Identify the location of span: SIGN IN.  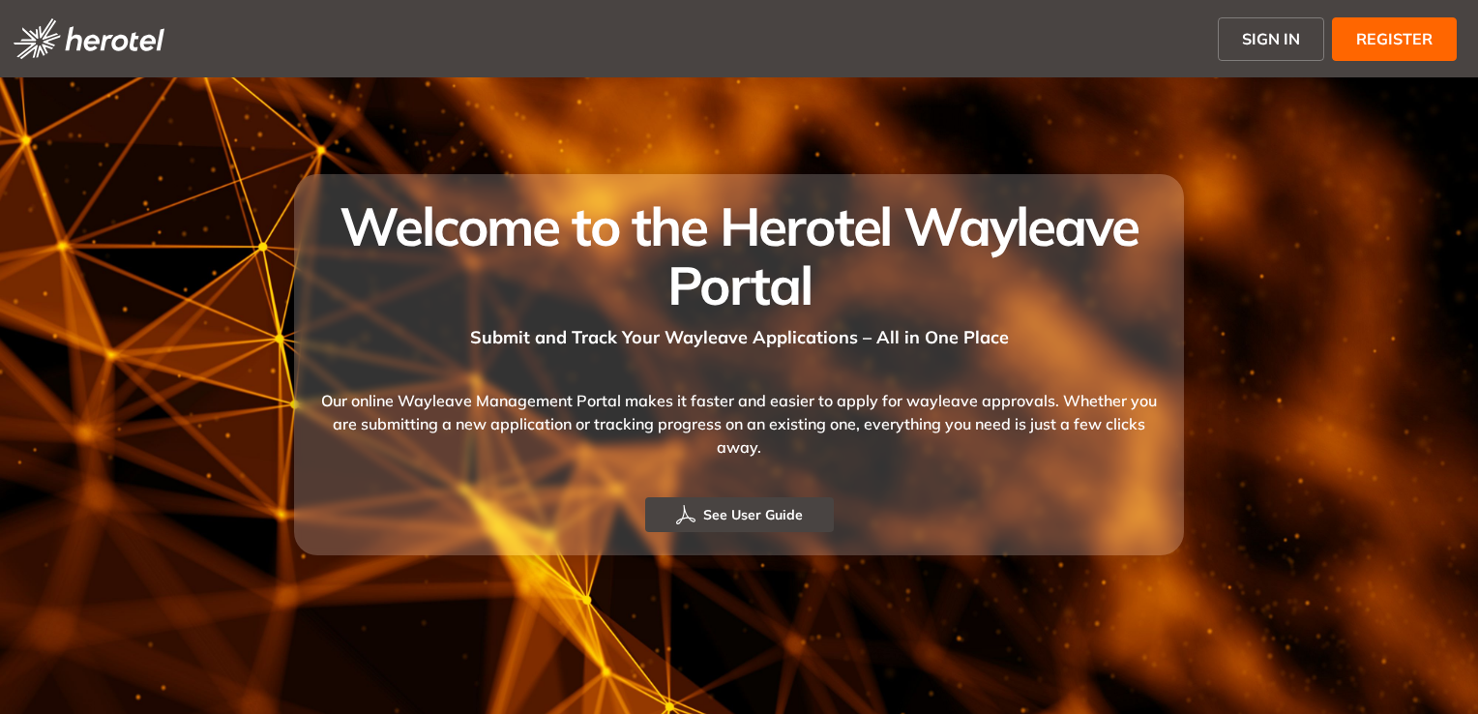
(1271, 39).